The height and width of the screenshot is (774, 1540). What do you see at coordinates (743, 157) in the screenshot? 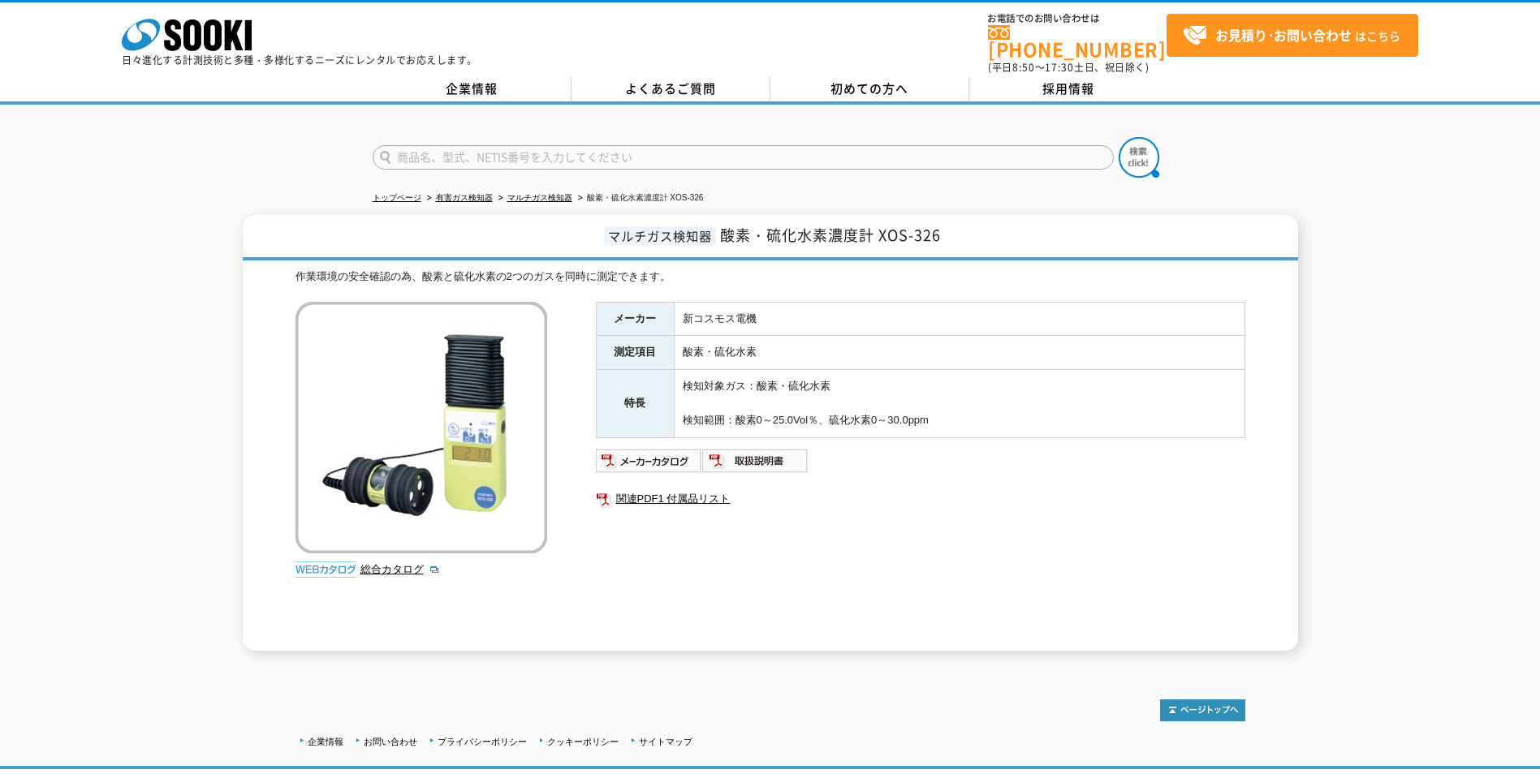
I see `input: 商品名、型式、NETIS番号を入力してください` at bounding box center [743, 157].